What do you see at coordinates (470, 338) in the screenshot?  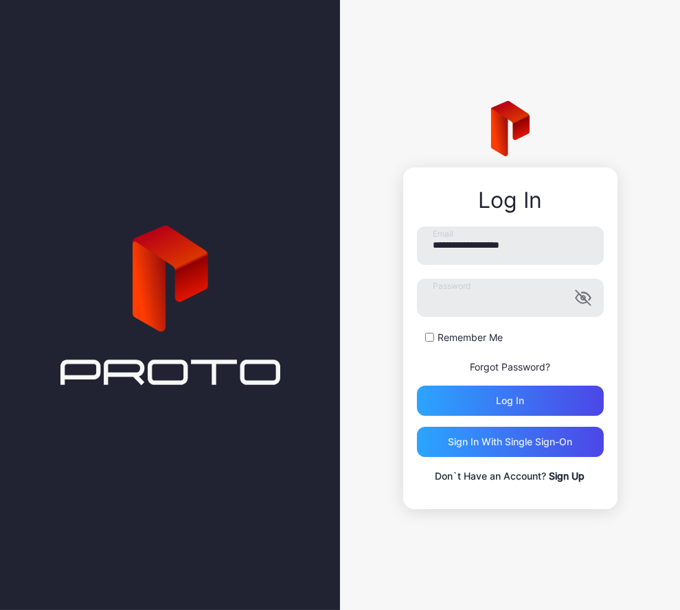 I see `label: Remember Me` at bounding box center [470, 338].